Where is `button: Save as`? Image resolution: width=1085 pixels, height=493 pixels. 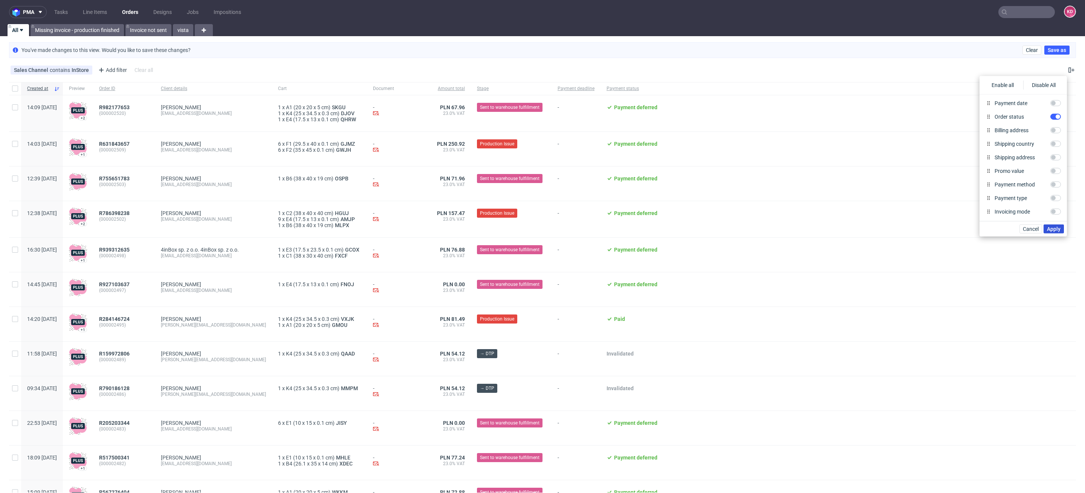
button: Save as is located at coordinates (1056, 50).